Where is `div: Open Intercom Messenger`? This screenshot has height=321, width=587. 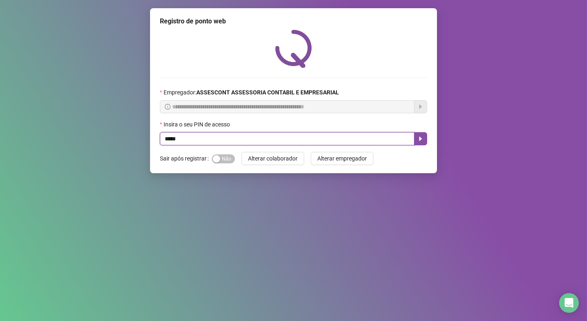
div: Open Intercom Messenger is located at coordinates (569, 303).